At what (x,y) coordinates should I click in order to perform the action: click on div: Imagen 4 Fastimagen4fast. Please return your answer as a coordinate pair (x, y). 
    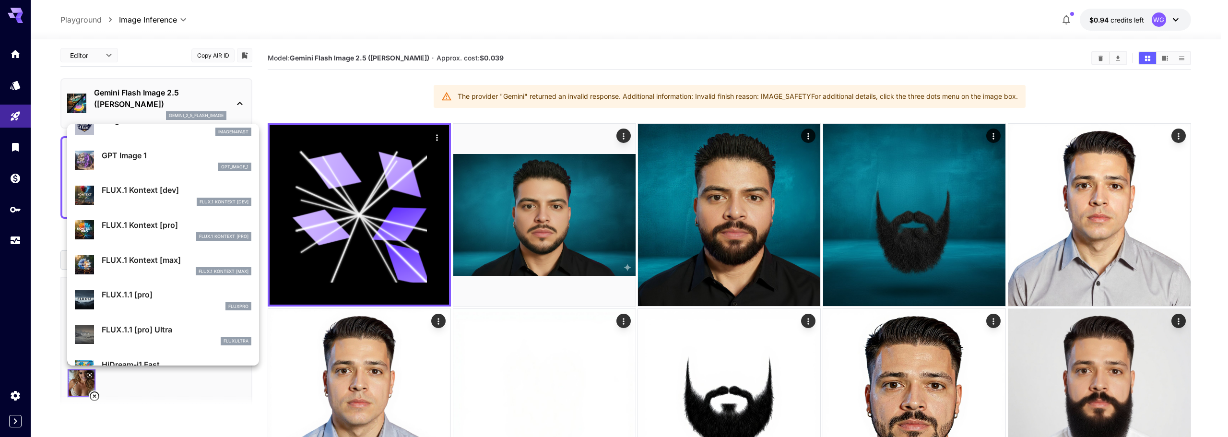
    Looking at the image, I should click on (163, 125).